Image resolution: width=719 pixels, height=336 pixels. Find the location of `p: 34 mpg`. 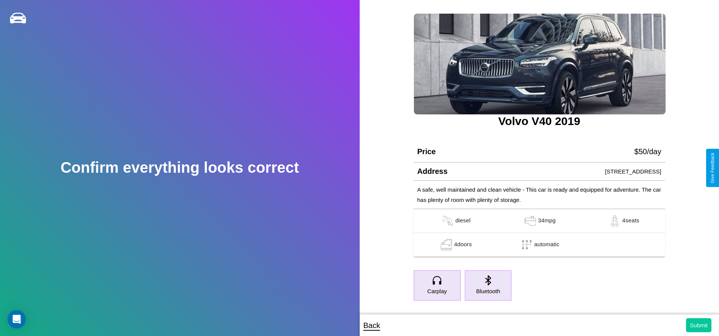

p: 34 mpg is located at coordinates (547, 221).